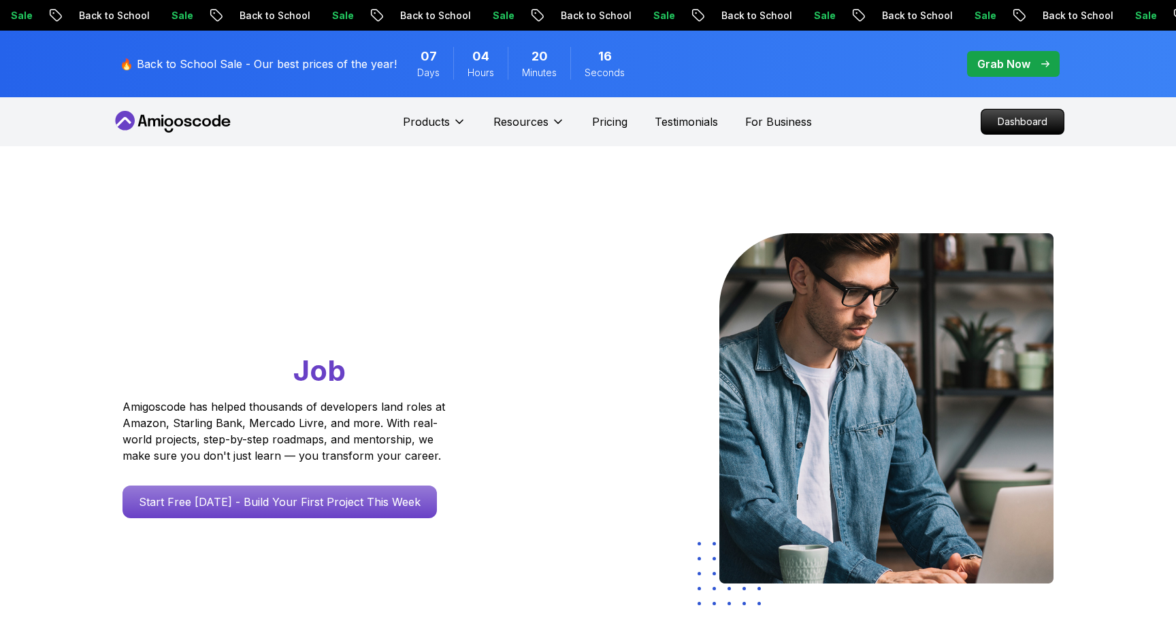 Image resolution: width=1176 pixels, height=644 pixels. Describe the element at coordinates (1022, 122) in the screenshot. I see `a: Dashboard` at that location.